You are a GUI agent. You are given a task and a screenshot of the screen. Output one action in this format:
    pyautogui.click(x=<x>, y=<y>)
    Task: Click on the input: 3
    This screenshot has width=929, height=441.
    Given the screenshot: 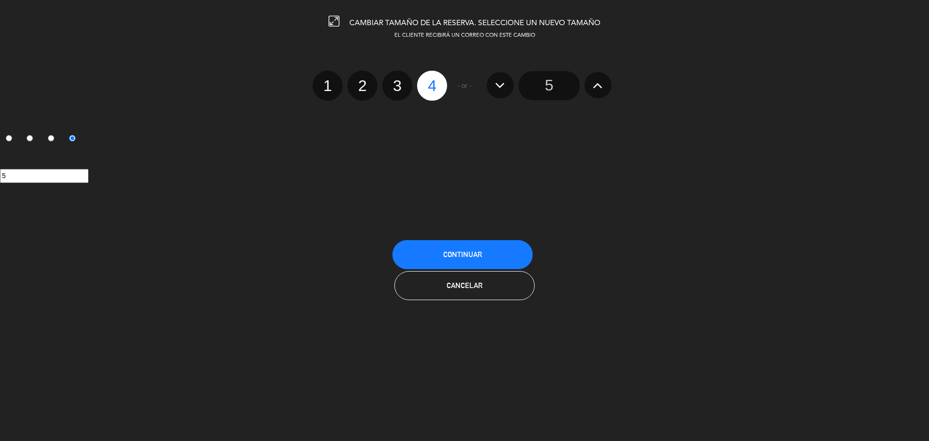 What is the action you would take?
    pyautogui.click(x=51, y=138)
    